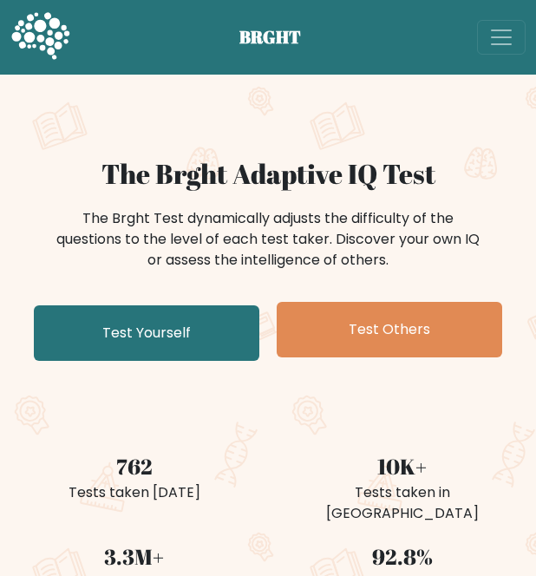  What do you see at coordinates (268, 174) in the screenshot?
I see `h1: The Brght Adaptive IQ Test` at bounding box center [268, 174].